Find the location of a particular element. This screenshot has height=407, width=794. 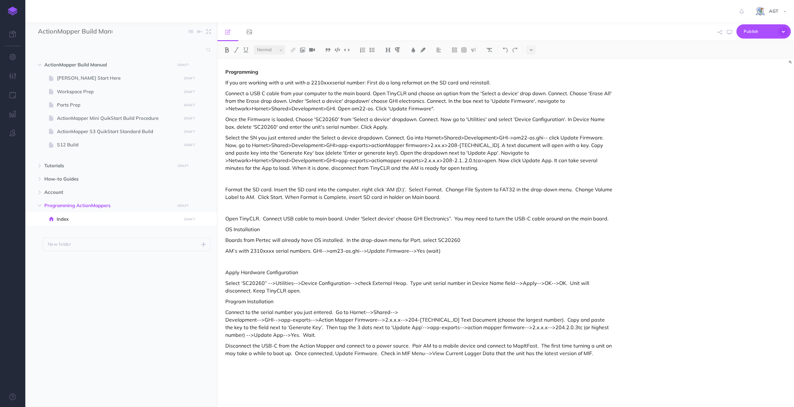

img: Text background color button is located at coordinates (423, 50).